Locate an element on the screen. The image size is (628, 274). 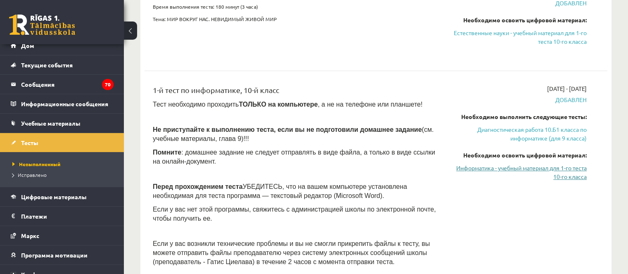
font: 1-й тест по информатике, 10-й класс is located at coordinates (216, 90).